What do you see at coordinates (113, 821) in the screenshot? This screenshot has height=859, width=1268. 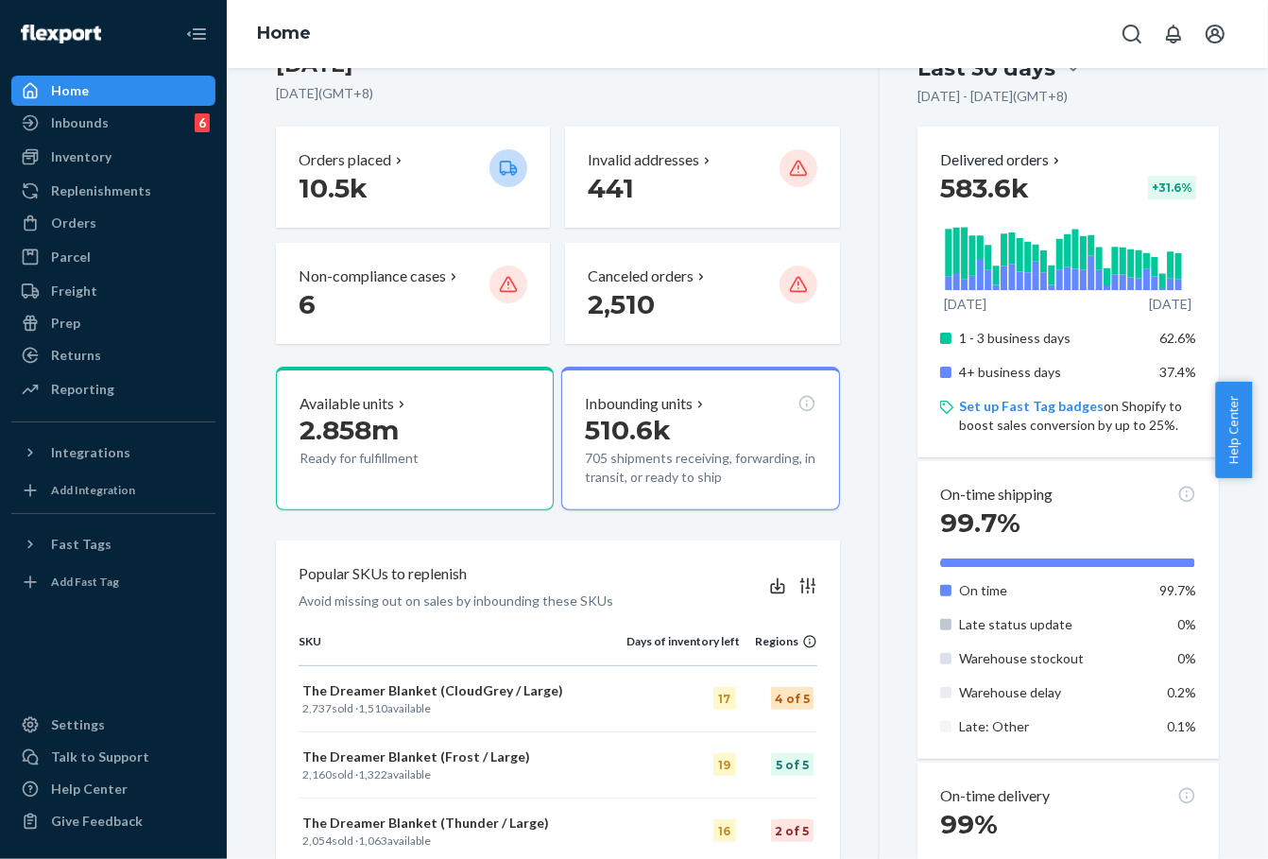 I see `button: Give Feedback` at bounding box center [113, 821].